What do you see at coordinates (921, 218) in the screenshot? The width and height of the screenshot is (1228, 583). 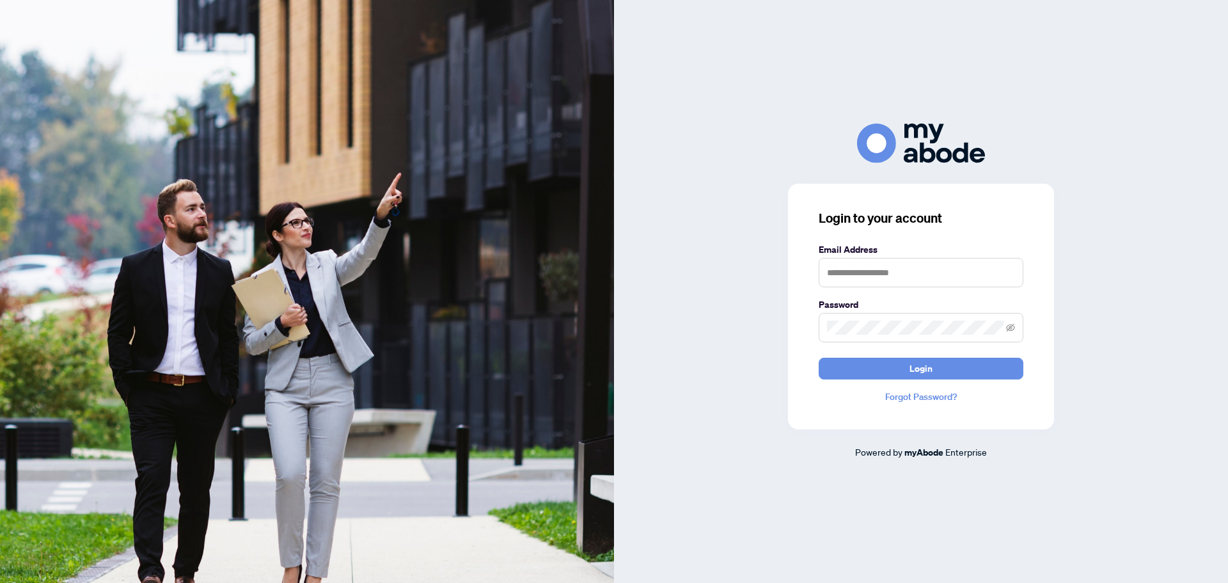 I see `h3: Login to your account` at bounding box center [921, 218].